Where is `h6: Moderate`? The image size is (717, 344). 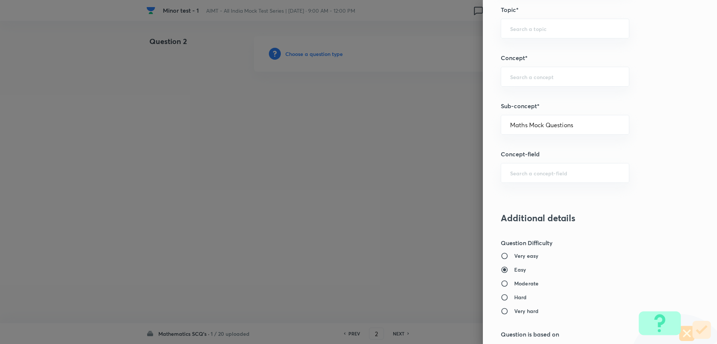 h6: Moderate is located at coordinates (526, 283).